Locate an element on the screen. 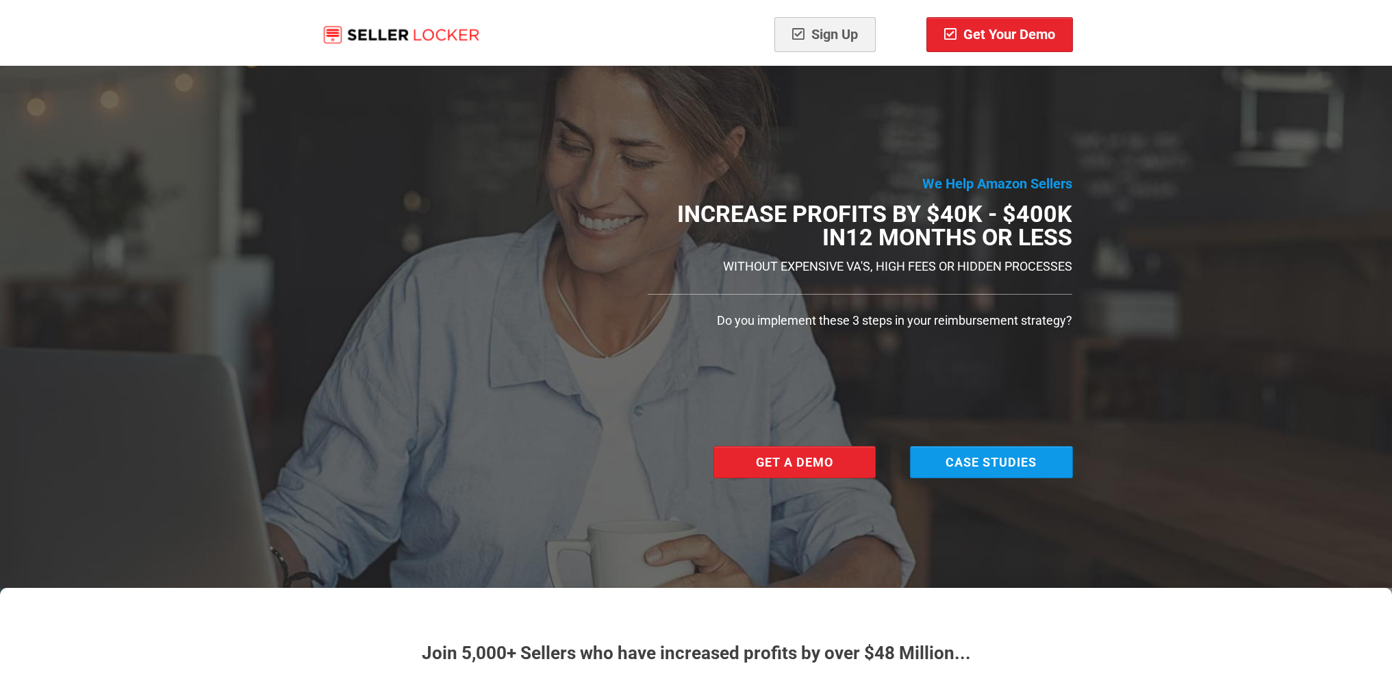 This screenshot has width=1392, height=679. a: Sign Up is located at coordinates (825, 34).